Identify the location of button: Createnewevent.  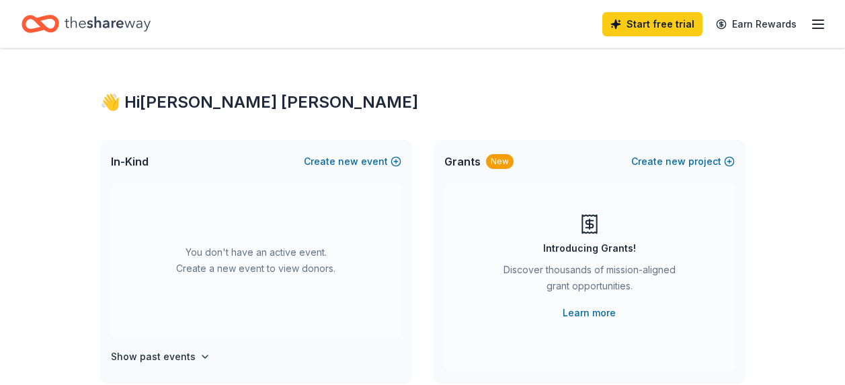
(352, 161).